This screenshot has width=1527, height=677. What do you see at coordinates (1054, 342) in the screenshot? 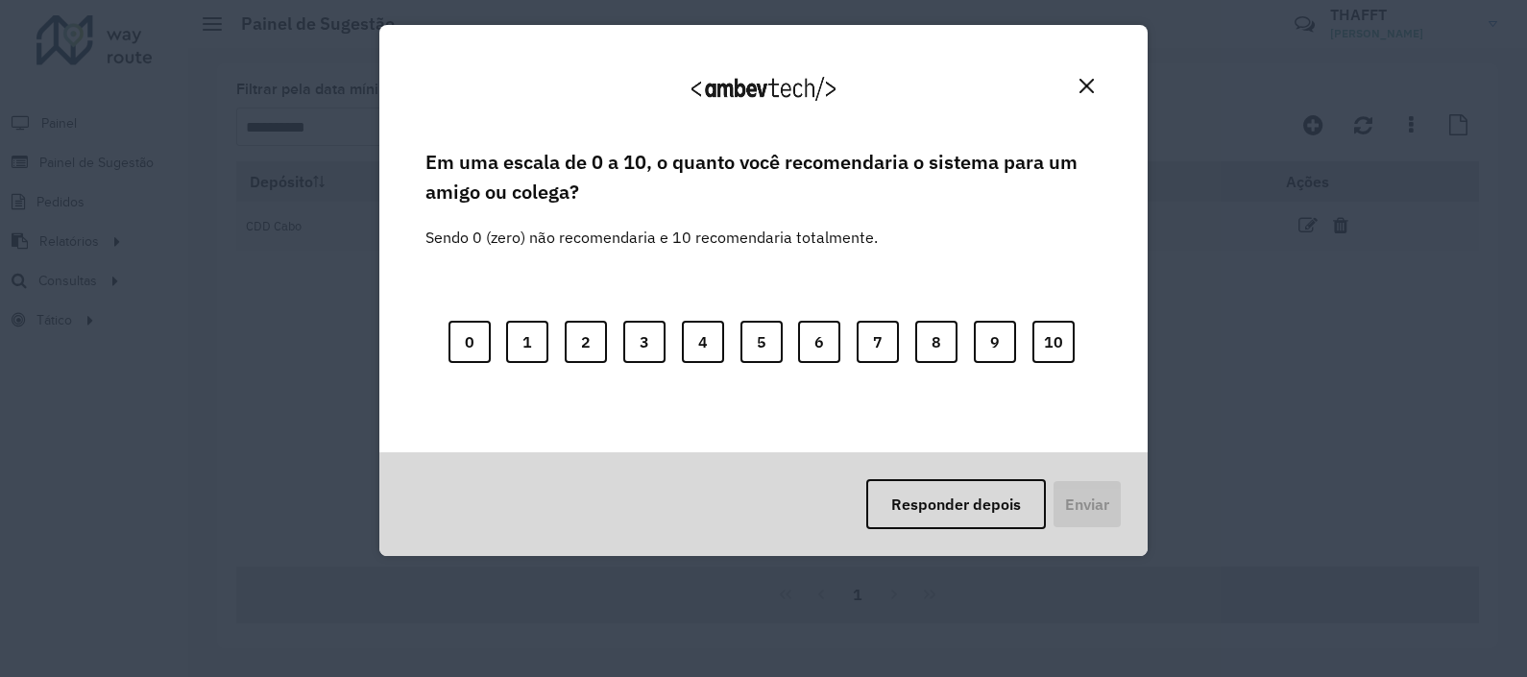
I see `button: 10` at bounding box center [1054, 342].